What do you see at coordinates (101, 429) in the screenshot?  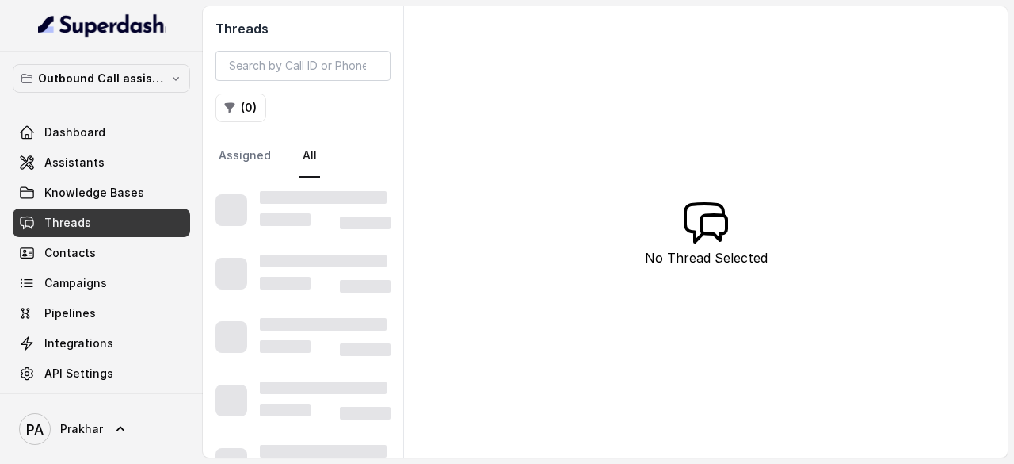 I see `a: Prakhar` at bounding box center [101, 429].